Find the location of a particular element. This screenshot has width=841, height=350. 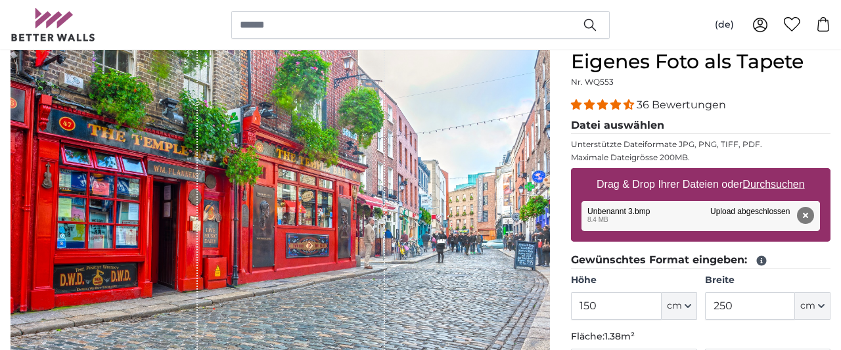

legend: Datei auswählen is located at coordinates (700, 125).